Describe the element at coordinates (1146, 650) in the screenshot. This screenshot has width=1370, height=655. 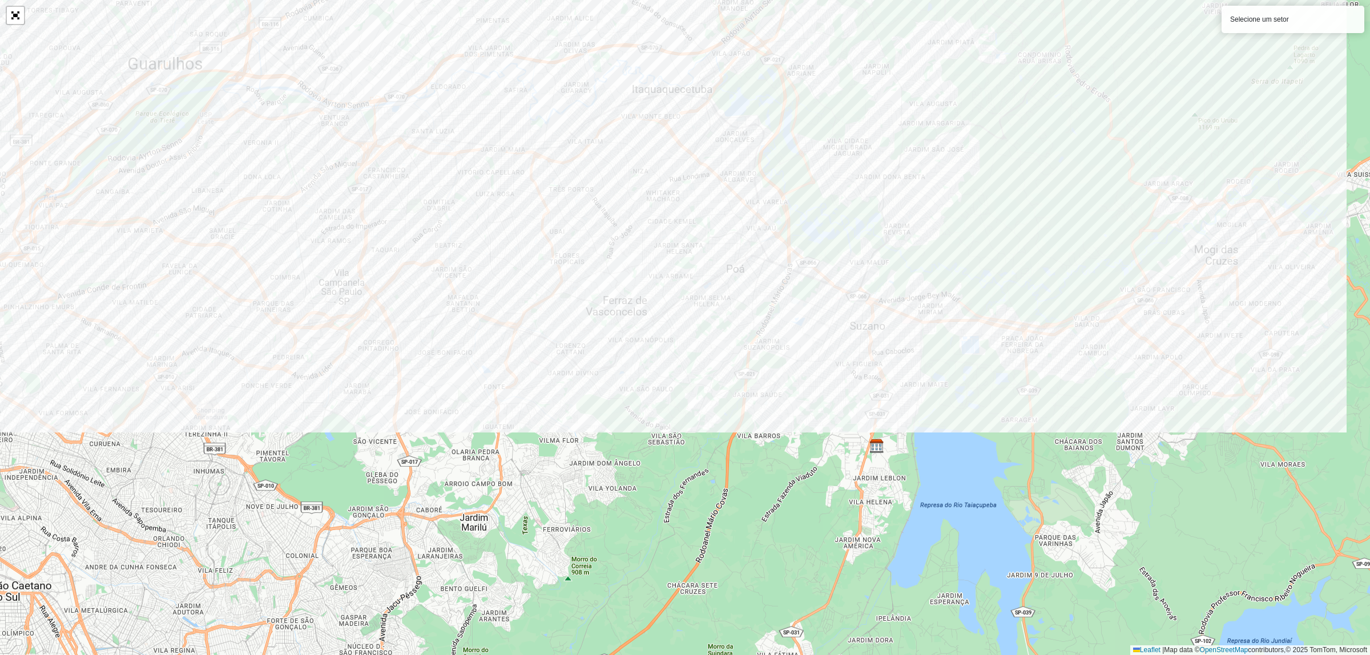
I see `a: Leaflet` at that location.